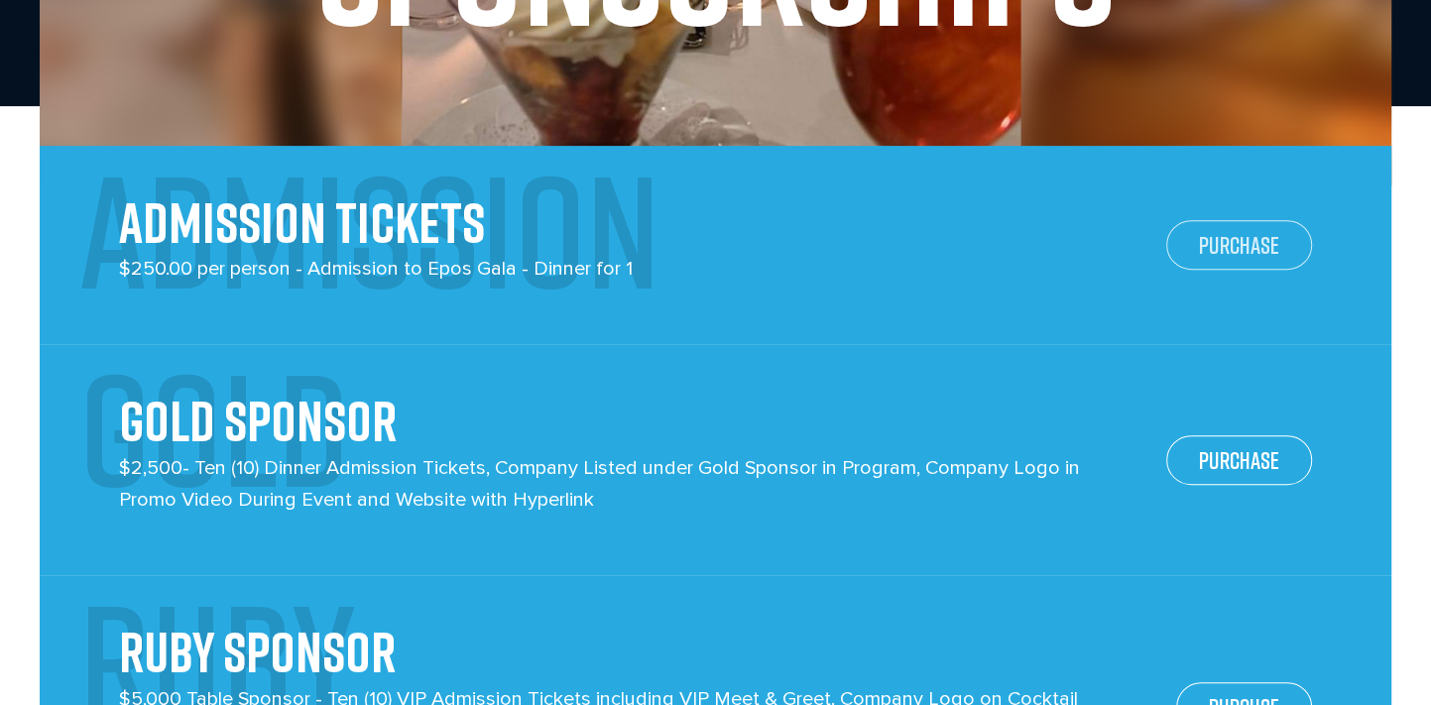 The height and width of the screenshot is (705, 1431). What do you see at coordinates (623, 514) in the screenshot?
I see `p: $2,500- Ten (10) Dinner Admission Tickets, Company Listed under Gold Sponsor in Program, Company ...` at bounding box center [623, 514].